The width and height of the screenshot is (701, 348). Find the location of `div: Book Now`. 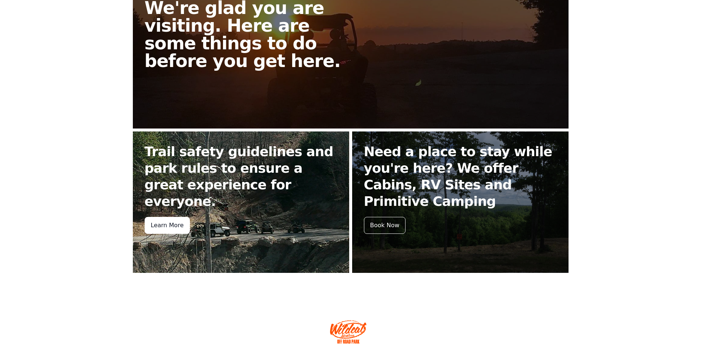

div: Book Now is located at coordinates (385, 225).